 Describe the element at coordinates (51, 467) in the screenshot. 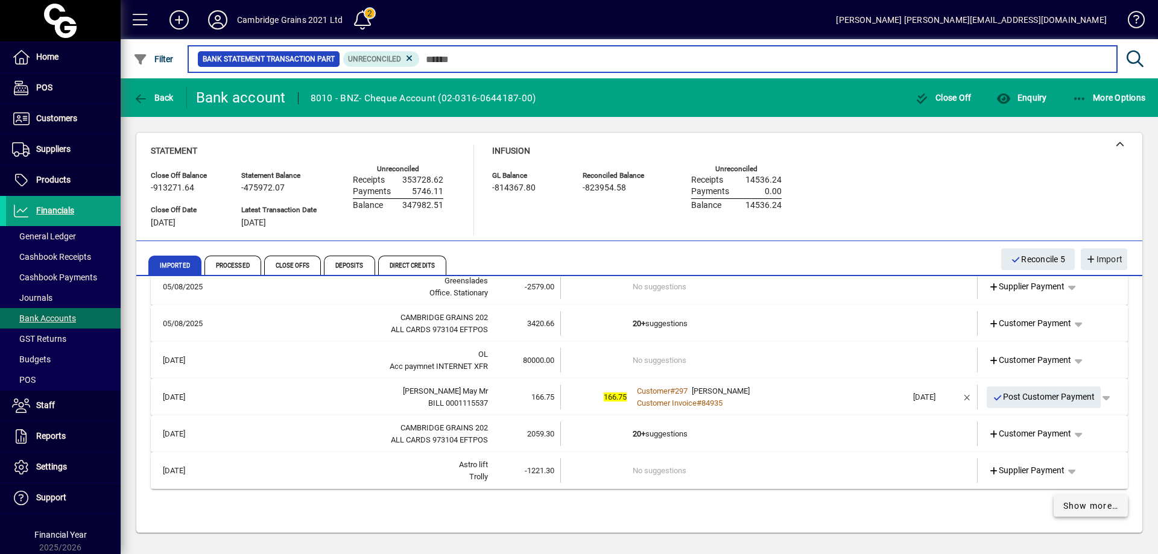

I see `span: Settings` at that location.